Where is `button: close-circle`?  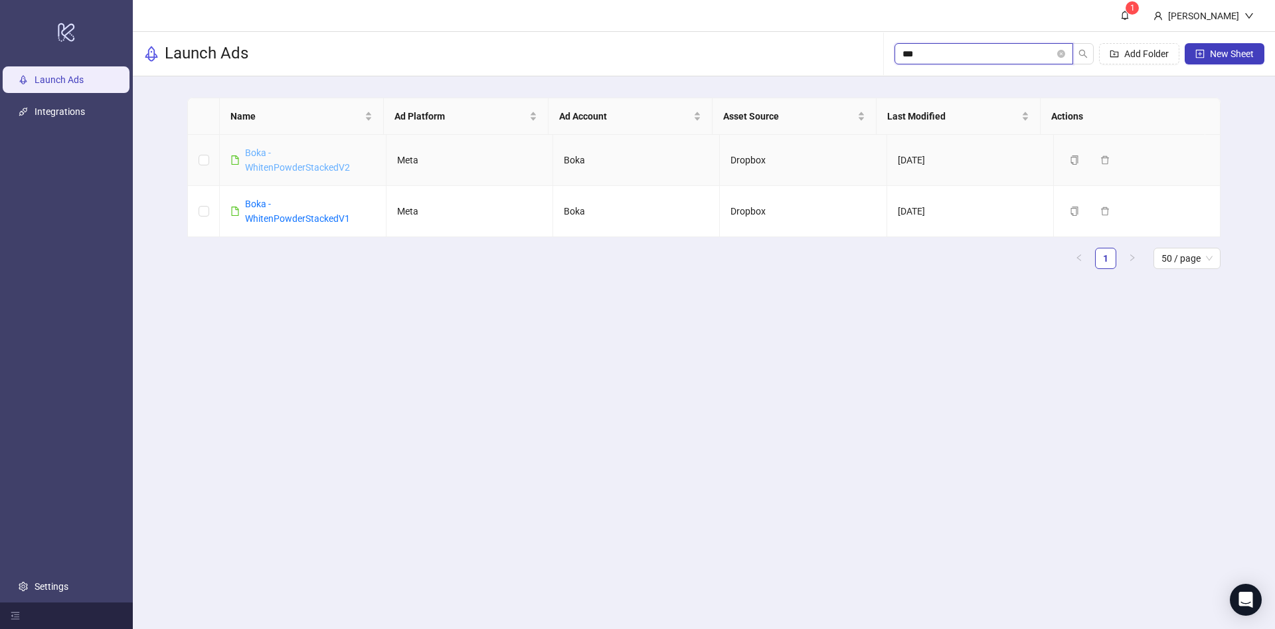
button: close-circle is located at coordinates (1061, 54).